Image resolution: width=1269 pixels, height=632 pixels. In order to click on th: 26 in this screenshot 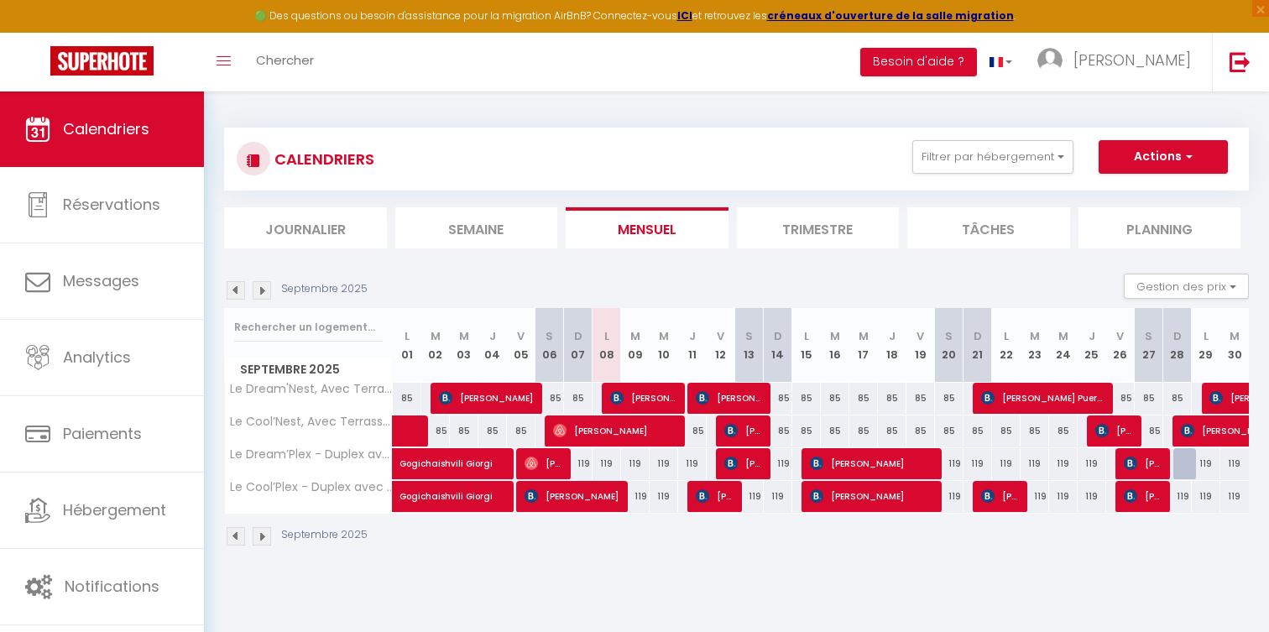, I will do `click(1121, 345)`.